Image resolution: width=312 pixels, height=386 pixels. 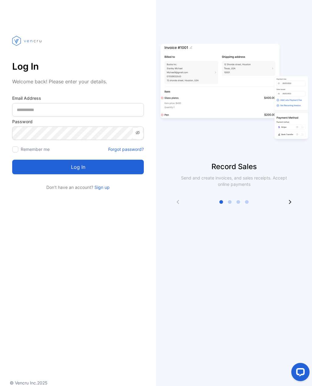 I want to click on p: Welcome back! Please enter your details., so click(x=78, y=82).